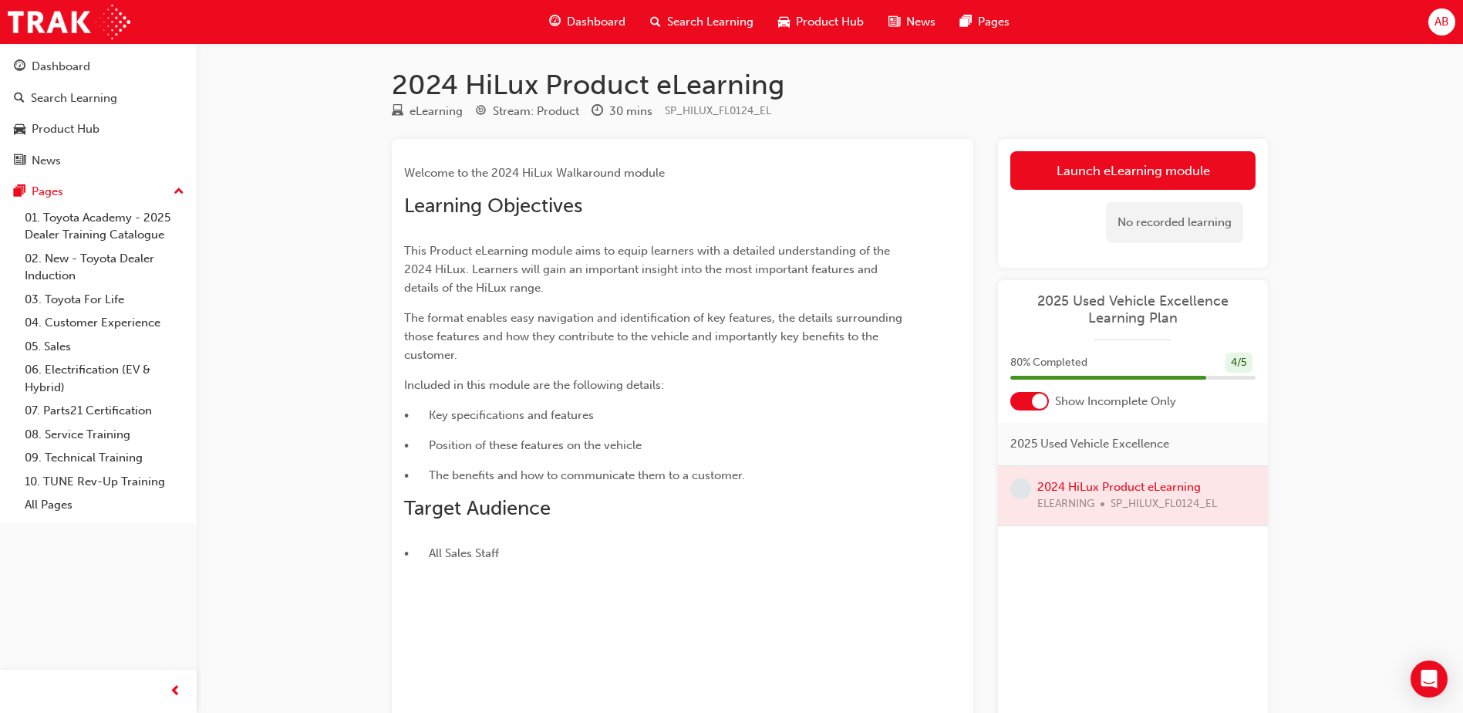 This screenshot has width=1463, height=713. What do you see at coordinates (61, 66) in the screenshot?
I see `div: Dashboard` at bounding box center [61, 66].